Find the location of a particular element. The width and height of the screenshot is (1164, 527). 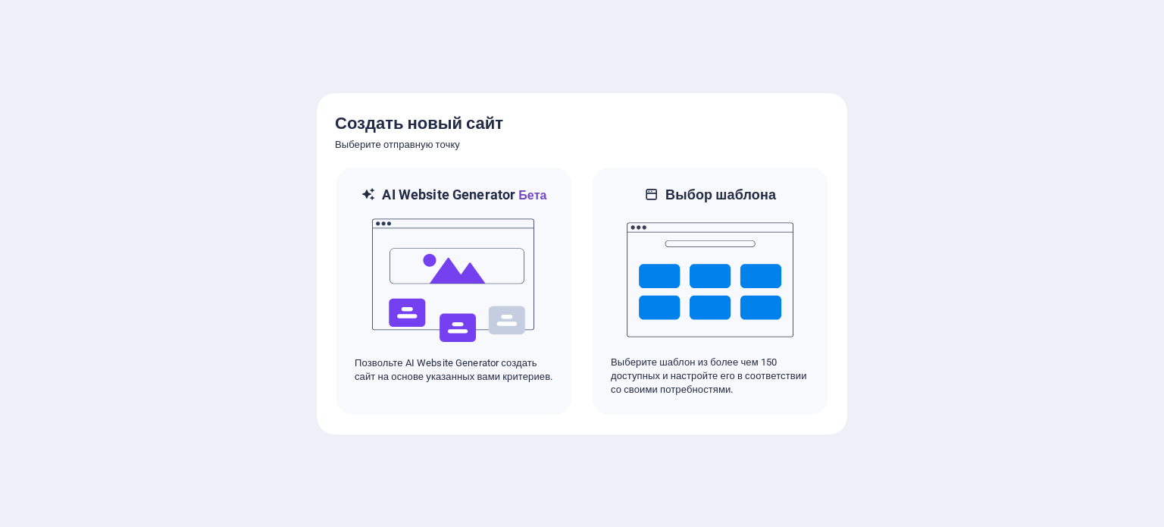

h5: Создать новый сайт is located at coordinates (582, 124).